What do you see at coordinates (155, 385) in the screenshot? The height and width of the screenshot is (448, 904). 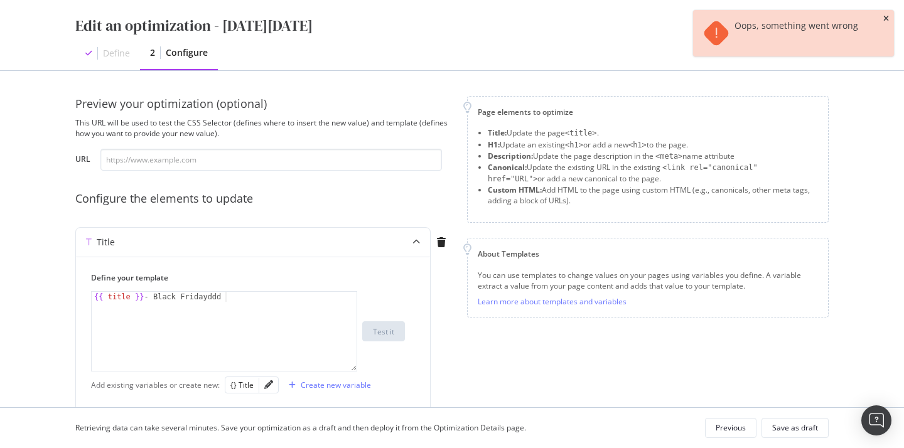 I see `div: Add existing variables or create new:` at bounding box center [155, 385].